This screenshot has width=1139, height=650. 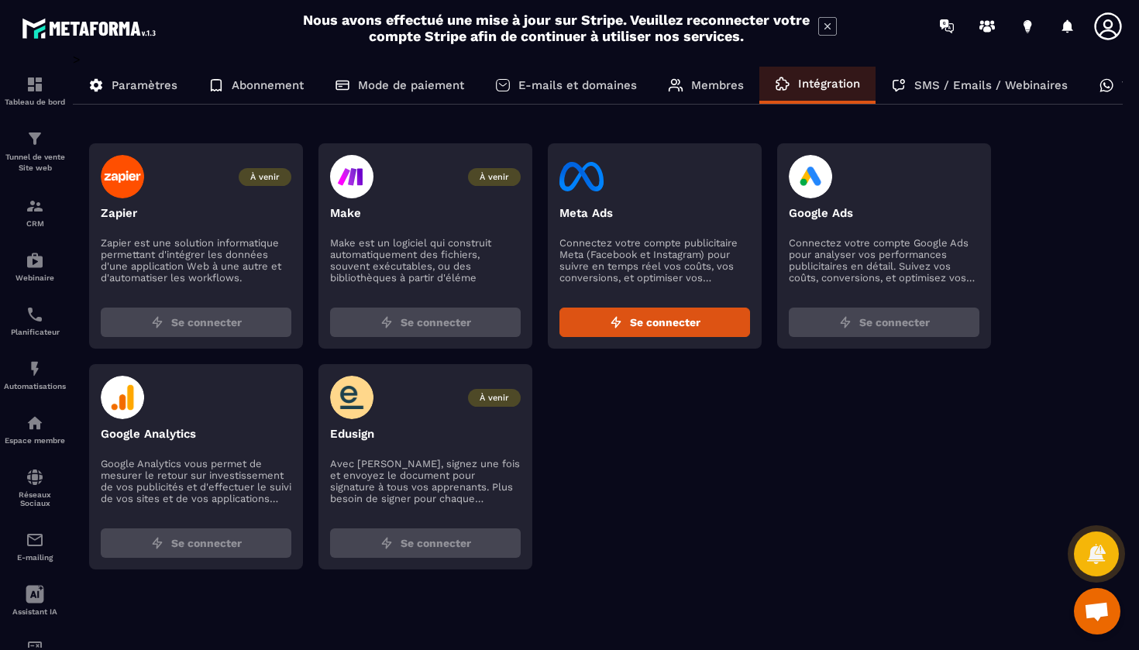 What do you see at coordinates (35, 540) in the screenshot?
I see `img: email` at bounding box center [35, 540].